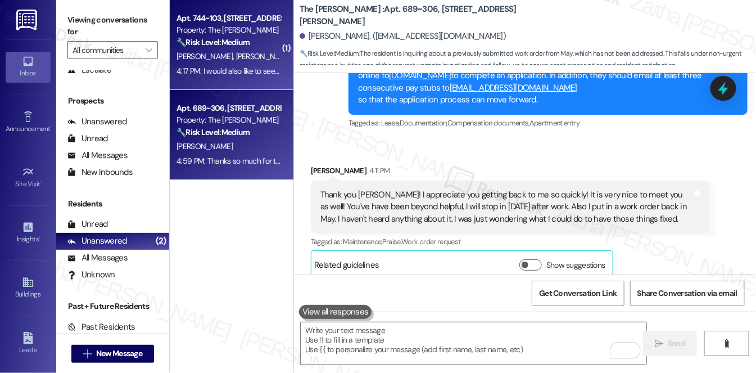 This screenshot has height=373, width=756. What do you see at coordinates (106, 50) in the screenshot?
I see `input: All communities` at bounding box center [106, 50].